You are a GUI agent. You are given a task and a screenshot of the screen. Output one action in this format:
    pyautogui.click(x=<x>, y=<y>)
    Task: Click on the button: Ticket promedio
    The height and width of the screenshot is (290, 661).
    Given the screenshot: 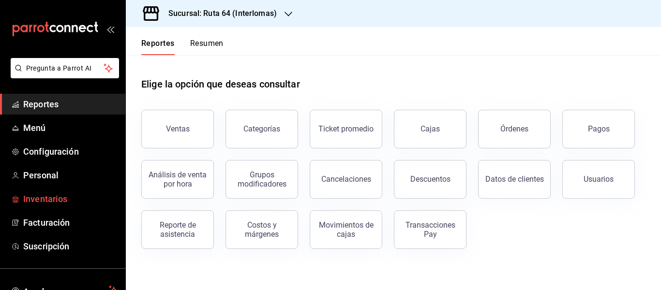 What is the action you would take?
    pyautogui.click(x=346, y=129)
    